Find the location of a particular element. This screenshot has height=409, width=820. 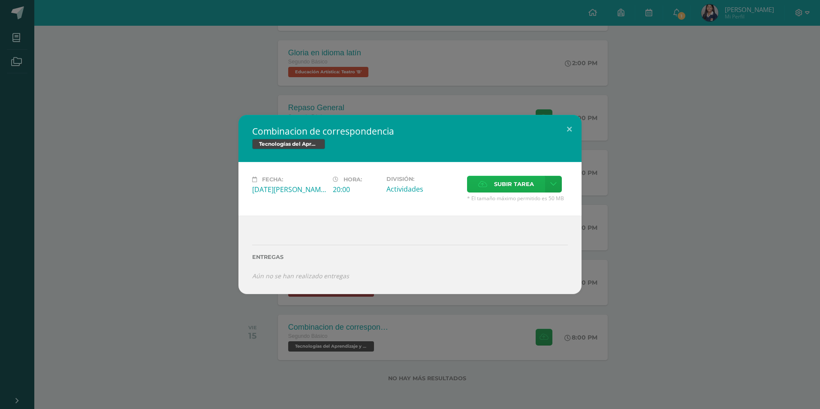

label: Entregas is located at coordinates (410, 257).